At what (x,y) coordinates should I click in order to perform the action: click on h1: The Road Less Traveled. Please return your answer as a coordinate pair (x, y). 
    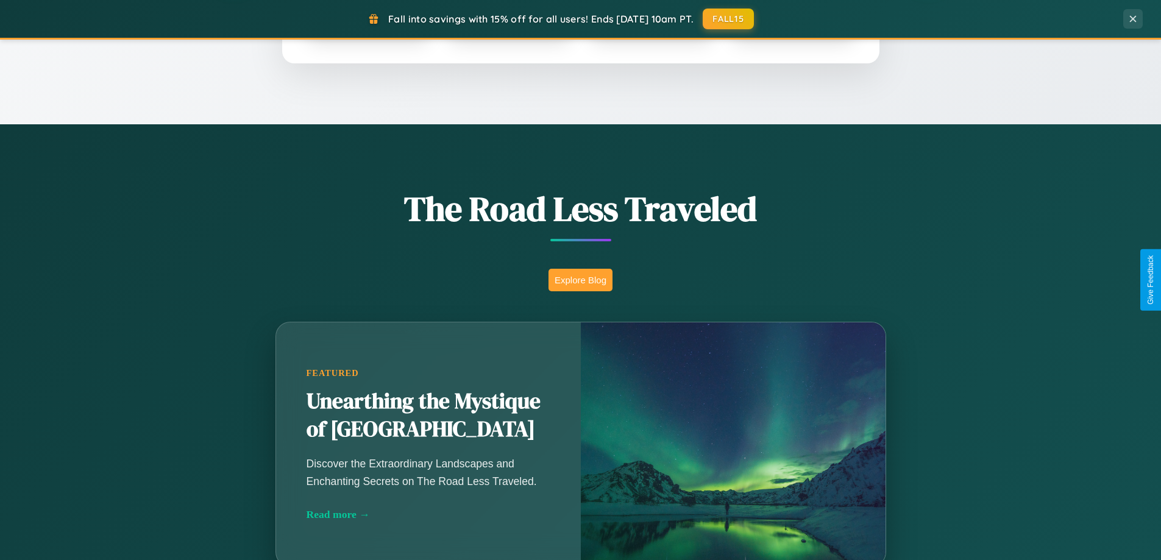
    Looking at the image, I should click on (581, 208).